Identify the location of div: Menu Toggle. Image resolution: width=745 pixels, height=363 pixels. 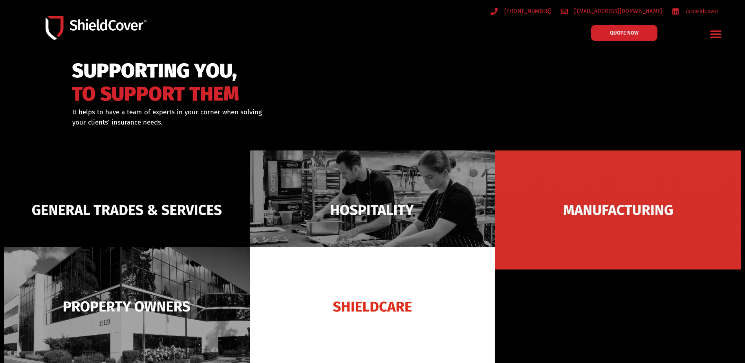
(715, 34).